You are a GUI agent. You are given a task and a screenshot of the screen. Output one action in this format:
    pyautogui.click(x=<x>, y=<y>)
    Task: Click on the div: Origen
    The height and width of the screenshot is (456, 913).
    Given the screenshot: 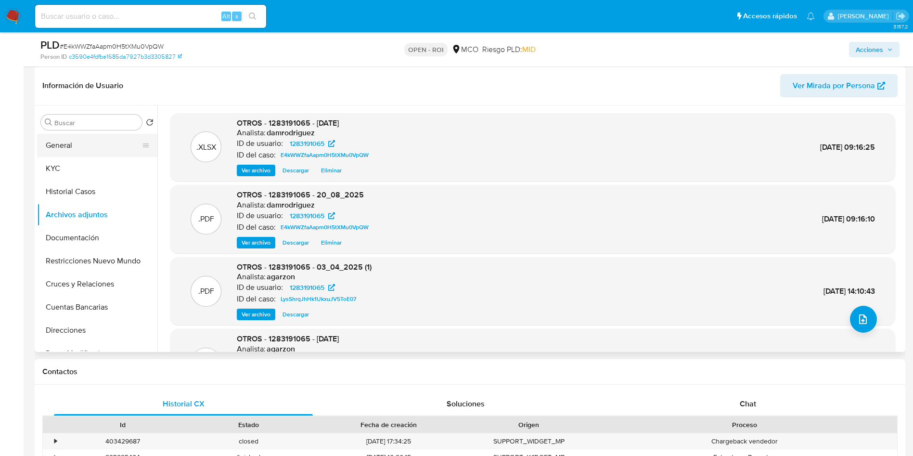 What is the action you would take?
    pyautogui.click(x=529, y=424)
    